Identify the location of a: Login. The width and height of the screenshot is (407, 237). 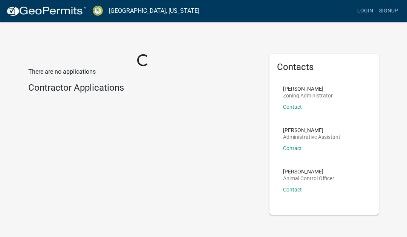
(365, 11).